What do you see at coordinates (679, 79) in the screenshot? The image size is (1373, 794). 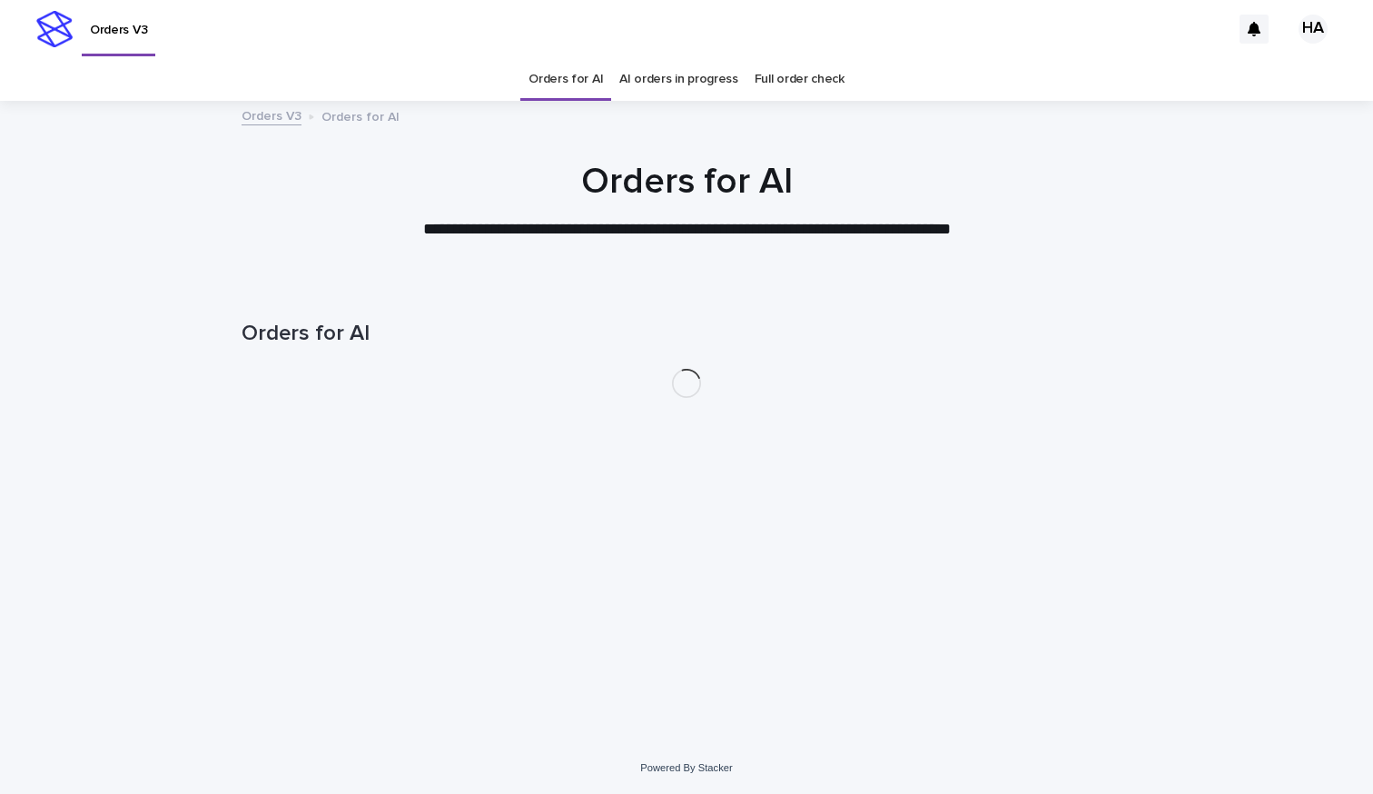 I see `a: AI orders in progress` at bounding box center [679, 79].